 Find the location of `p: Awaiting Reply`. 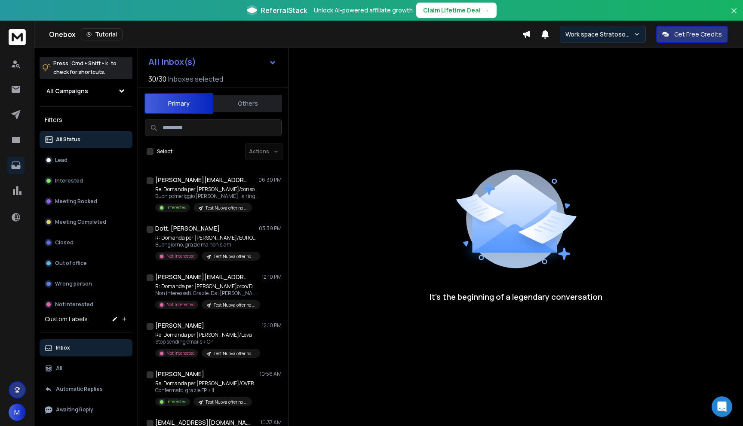

p: Awaiting Reply is located at coordinates (74, 410).